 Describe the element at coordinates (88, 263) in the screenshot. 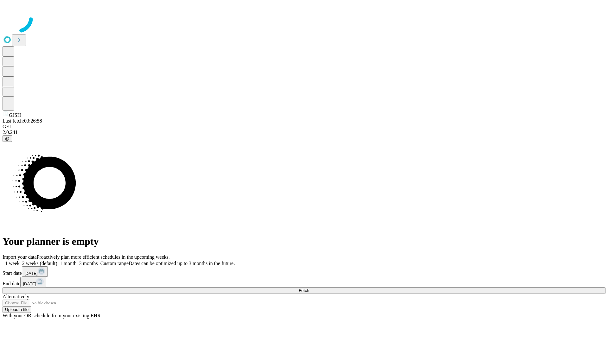

I see `span: 3 months` at that location.